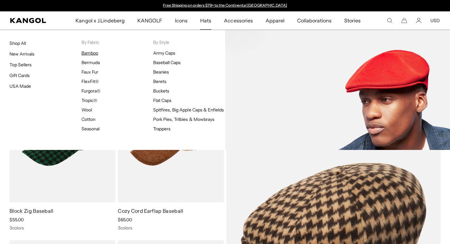 The width and height of the screenshot is (450, 244). I want to click on p: By Style, so click(189, 42).